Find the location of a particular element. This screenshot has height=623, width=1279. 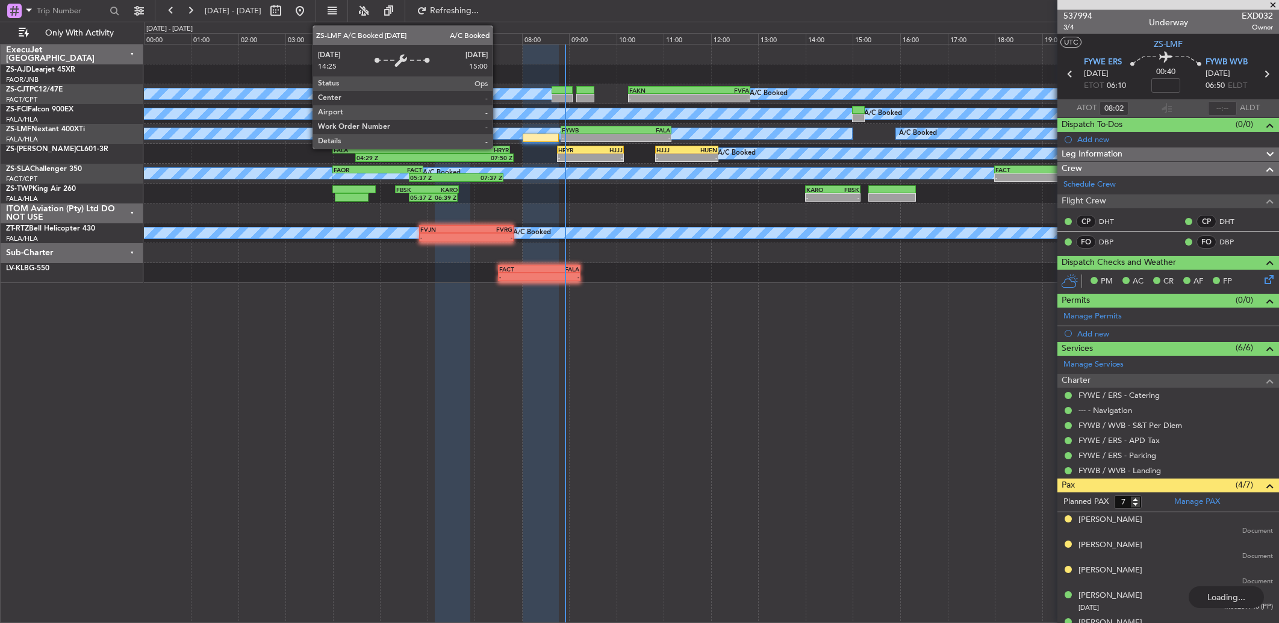

div: FAOR is located at coordinates (403, 70).